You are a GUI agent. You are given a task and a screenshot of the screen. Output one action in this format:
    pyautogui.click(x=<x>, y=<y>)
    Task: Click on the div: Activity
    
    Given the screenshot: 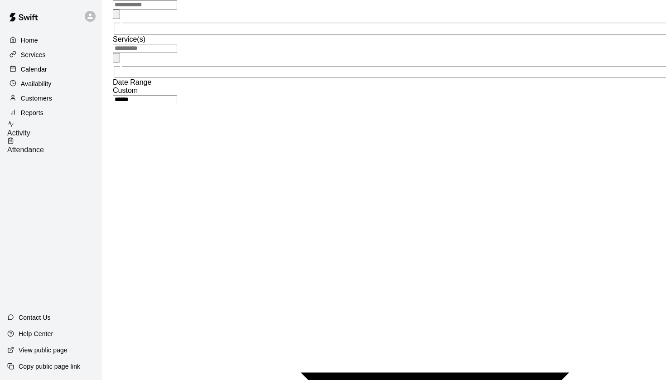 What is the action you would take?
    pyautogui.click(x=54, y=129)
    